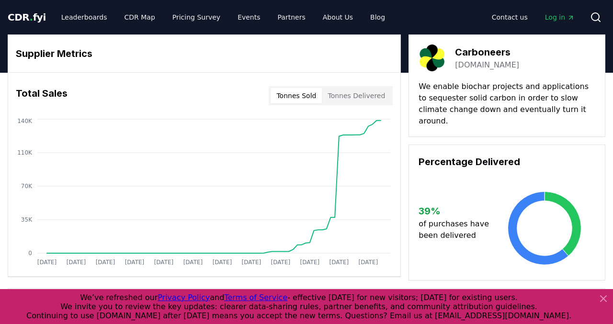 This screenshot has height=324, width=613. I want to click on a: Pricing Survey, so click(196, 17).